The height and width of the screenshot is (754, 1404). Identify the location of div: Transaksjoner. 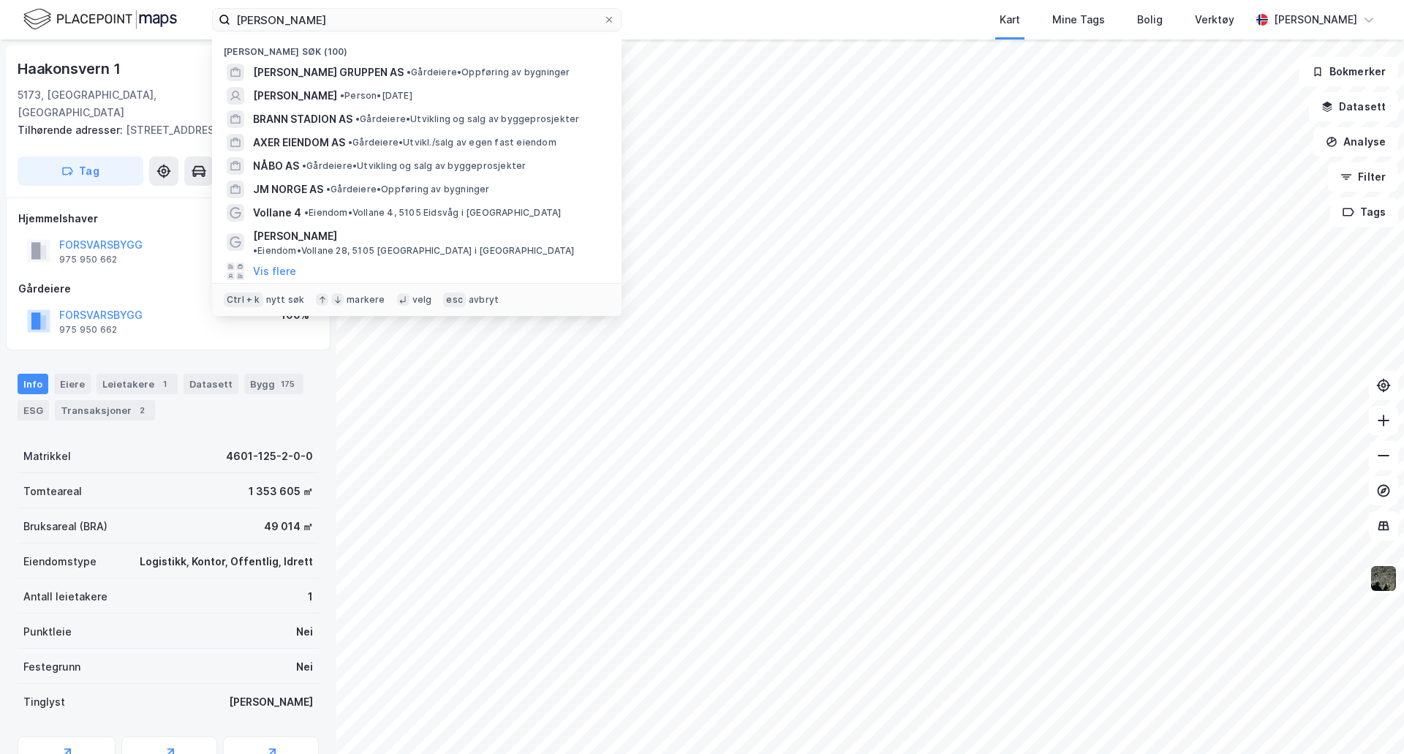
(105, 410).